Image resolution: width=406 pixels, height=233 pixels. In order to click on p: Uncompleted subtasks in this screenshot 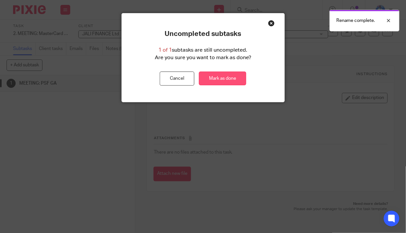, I will do `click(203, 34)`.